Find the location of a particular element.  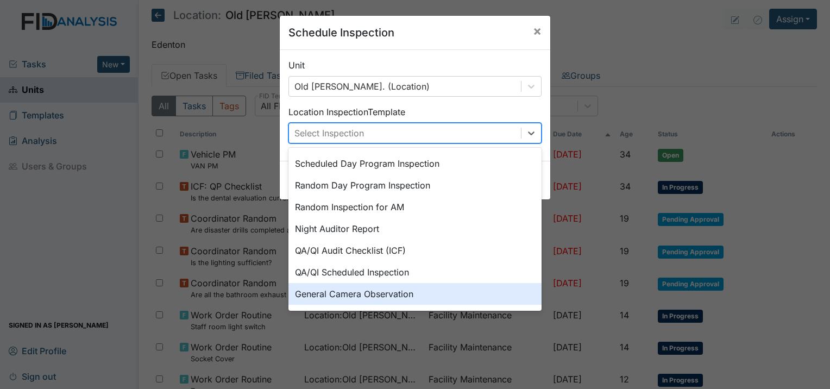

div: General Camera Observation is located at coordinates (415, 294).